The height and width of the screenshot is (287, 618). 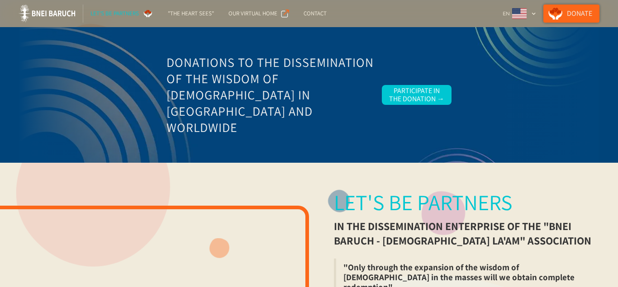 I want to click on a: Donate, so click(x=571, y=14).